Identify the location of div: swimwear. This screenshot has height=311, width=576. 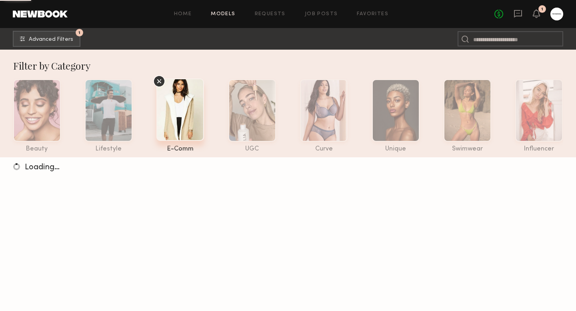
(467, 149).